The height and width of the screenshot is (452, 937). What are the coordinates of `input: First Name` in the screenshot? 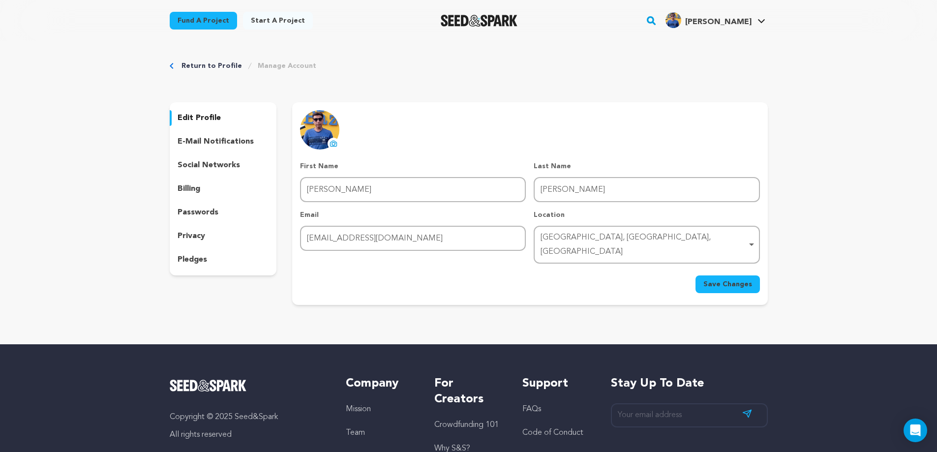 It's located at (413, 189).